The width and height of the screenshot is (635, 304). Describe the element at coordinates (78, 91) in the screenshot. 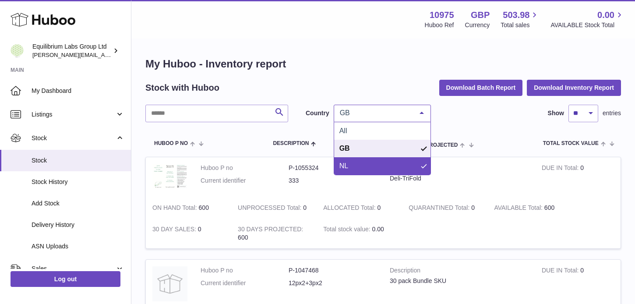

I see `span: My Dashboard` at that location.